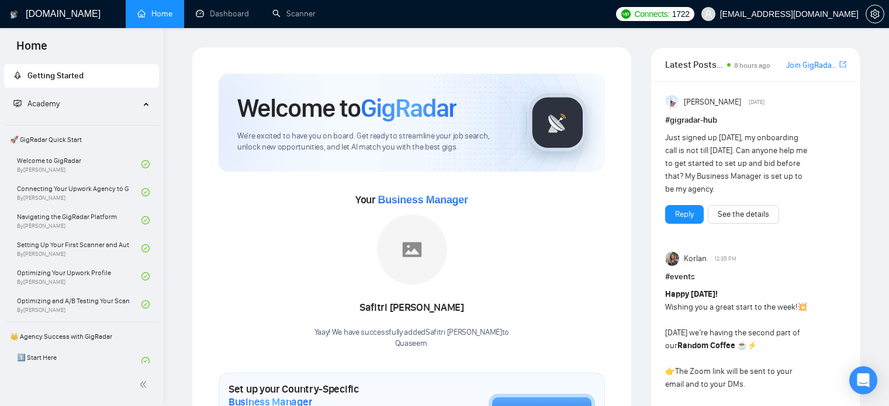  What do you see at coordinates (725, 259) in the screenshot?
I see `span: 12:35 PM` at bounding box center [725, 259].